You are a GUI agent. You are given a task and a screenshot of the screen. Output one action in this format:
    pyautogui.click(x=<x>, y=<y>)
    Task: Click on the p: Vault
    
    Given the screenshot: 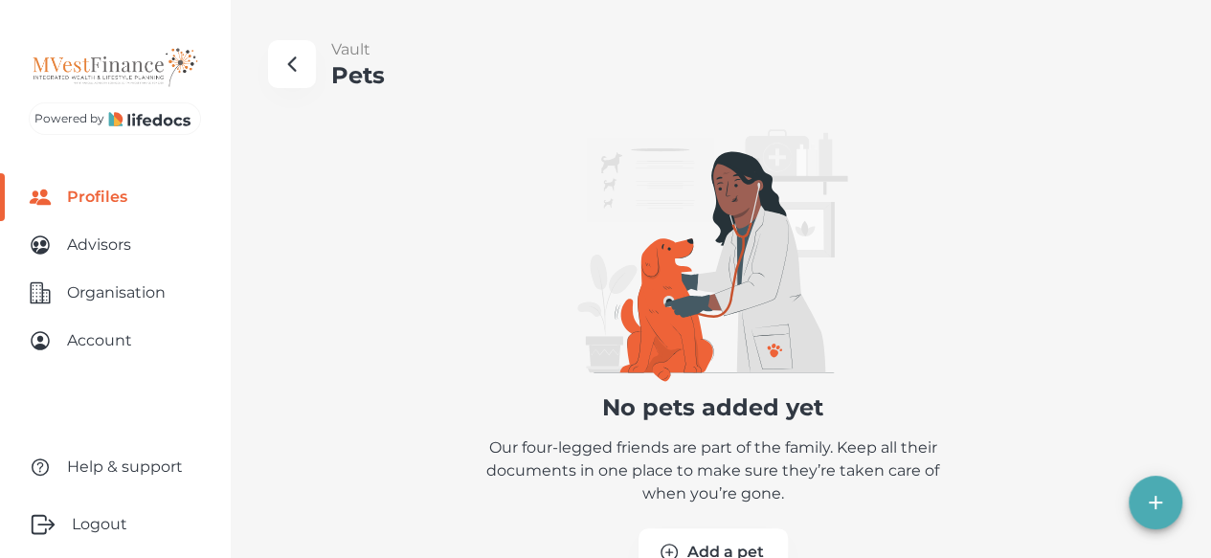 What is the action you would take?
    pyautogui.click(x=358, y=50)
    